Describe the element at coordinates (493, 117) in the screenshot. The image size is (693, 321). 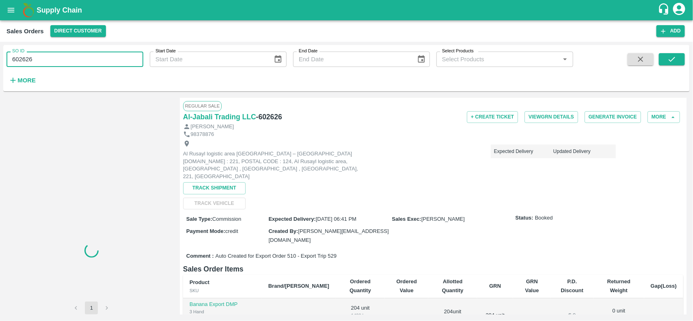
I see `button: + Create Ticket` at that location.